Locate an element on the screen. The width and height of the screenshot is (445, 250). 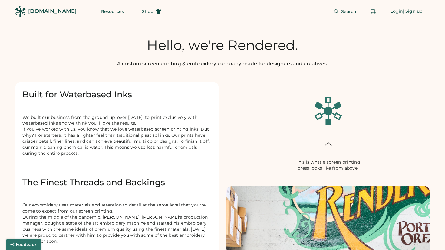
img: Rendered Logo - Screens is located at coordinates (20, 11).